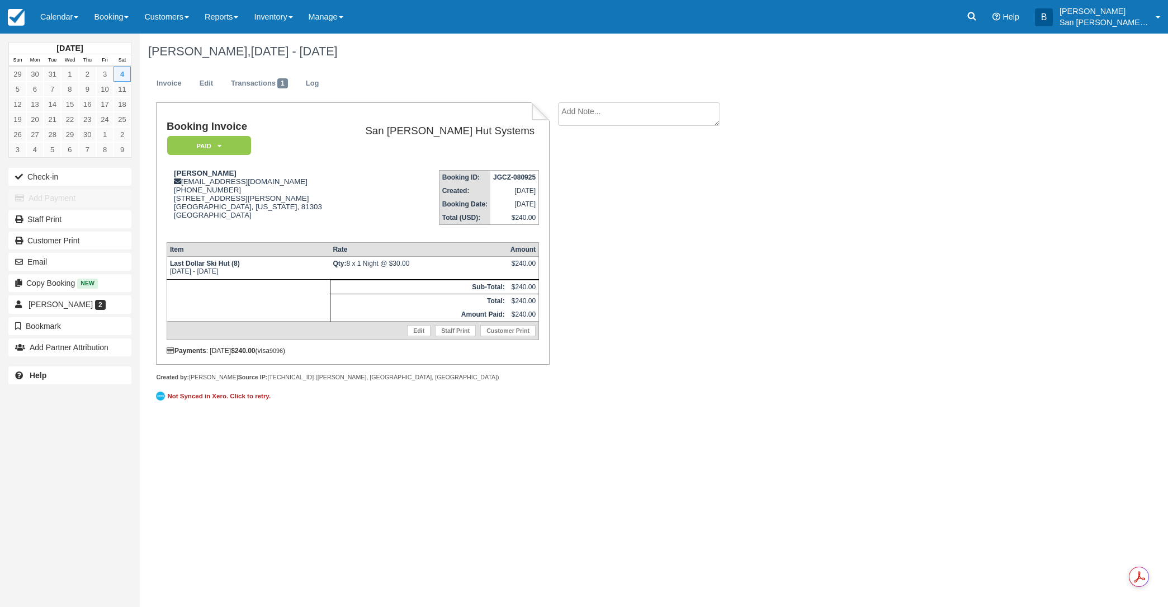  I want to click on a: 10, so click(105, 89).